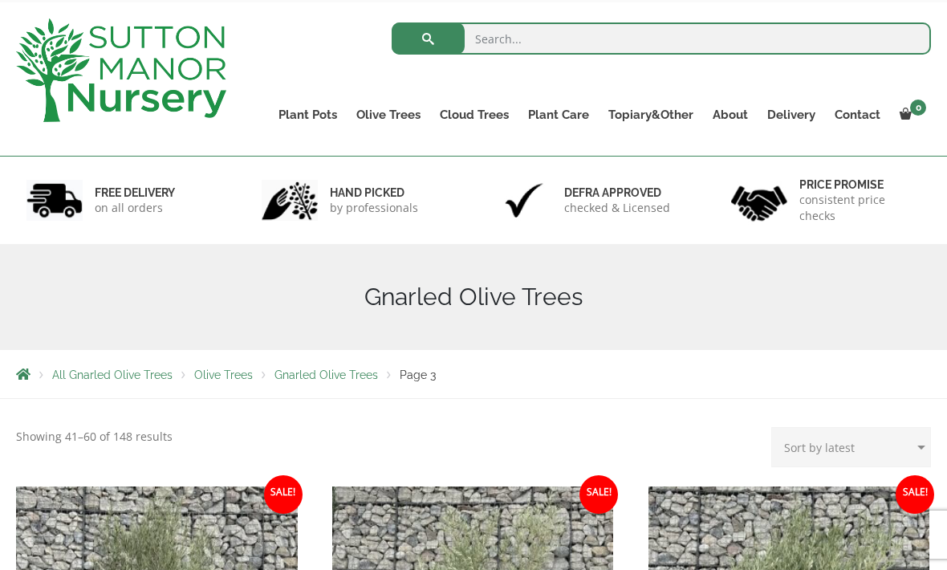 The image size is (947, 570). Describe the element at coordinates (112, 375) in the screenshot. I see `a: All Gnarled Olive Trees` at that location.